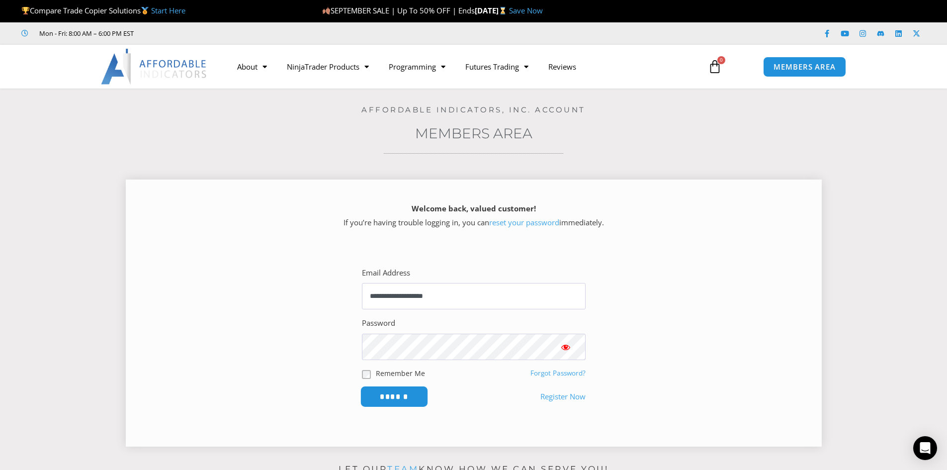  I want to click on a: Save Now, so click(526, 10).